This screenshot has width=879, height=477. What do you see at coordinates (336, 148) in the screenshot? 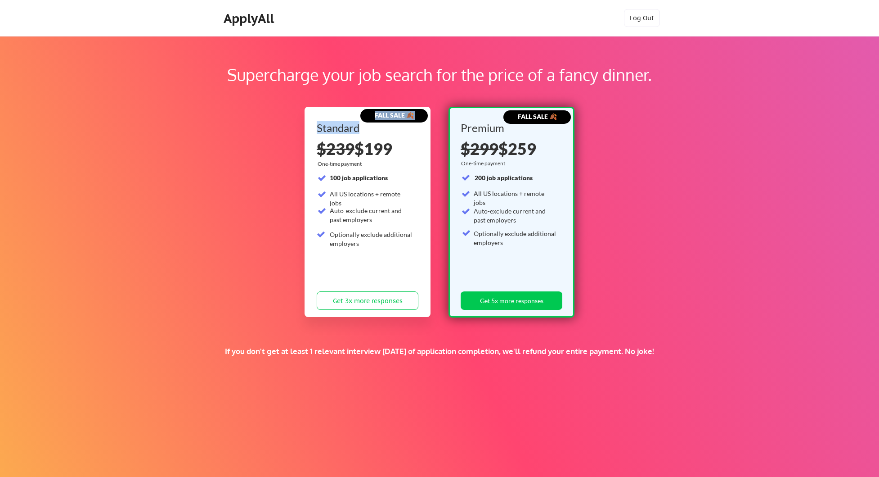
I see `s: $239` at bounding box center [336, 148].